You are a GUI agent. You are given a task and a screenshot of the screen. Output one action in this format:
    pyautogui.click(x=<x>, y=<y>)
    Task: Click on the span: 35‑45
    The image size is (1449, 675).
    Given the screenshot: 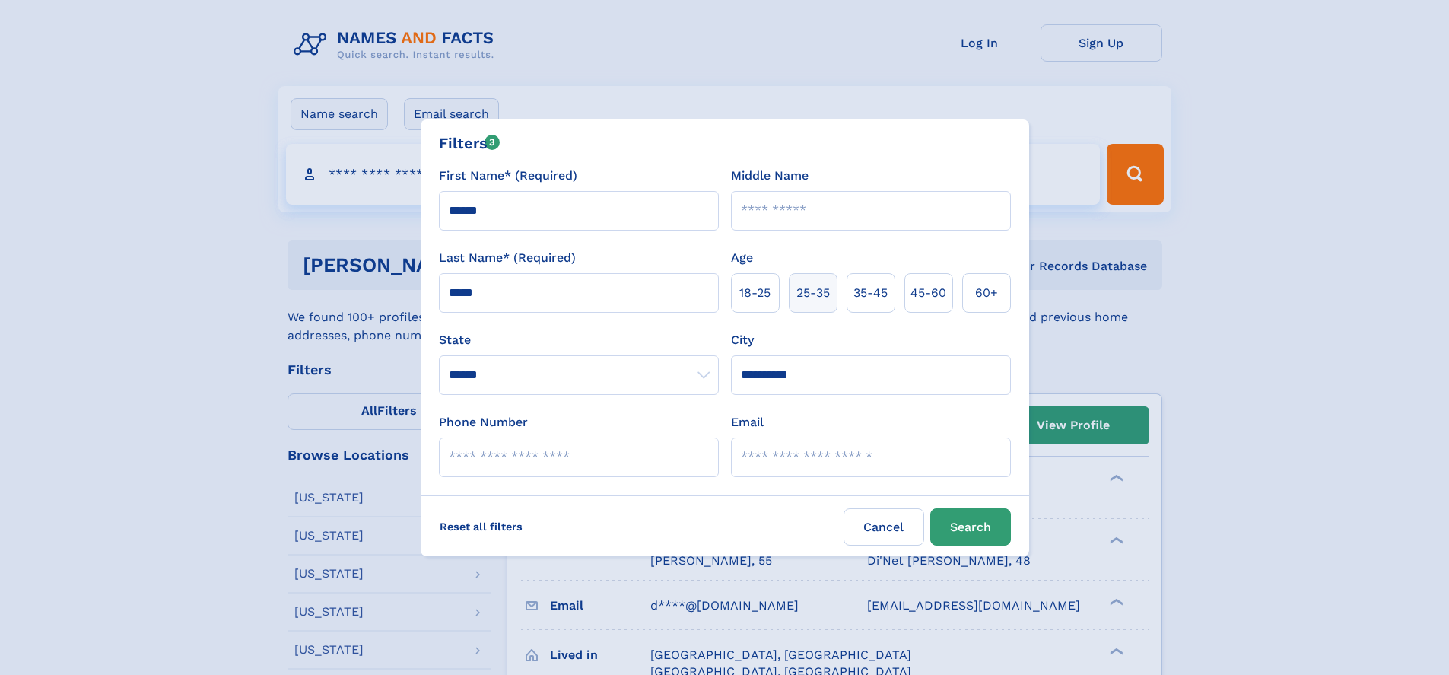 What is the action you would take?
    pyautogui.click(x=870, y=293)
    